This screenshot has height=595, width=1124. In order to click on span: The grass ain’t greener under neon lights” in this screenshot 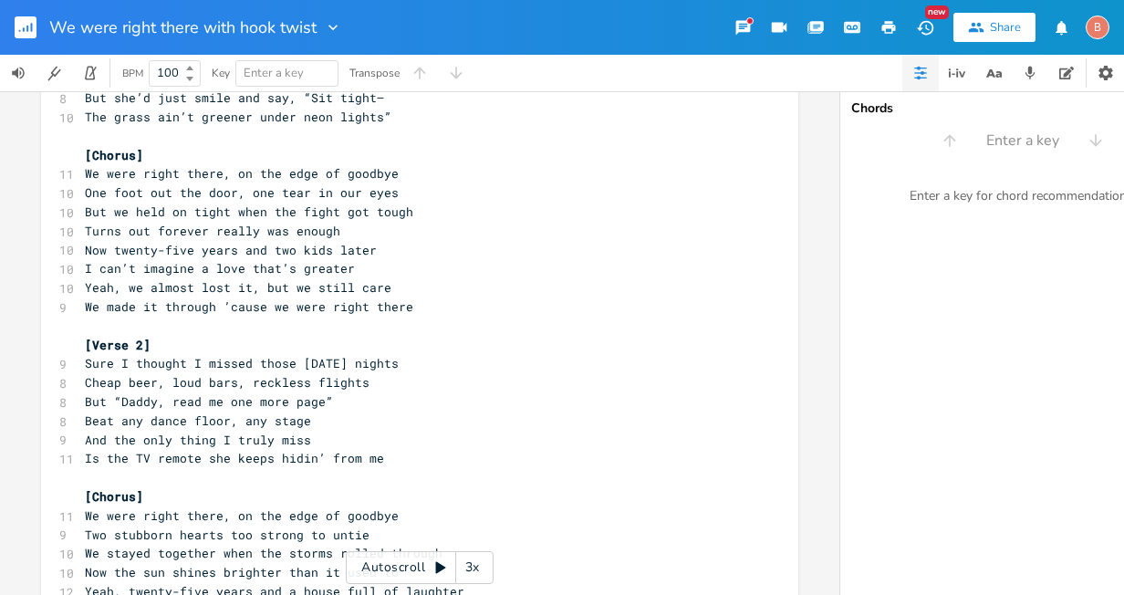, I will do `click(238, 117)`.